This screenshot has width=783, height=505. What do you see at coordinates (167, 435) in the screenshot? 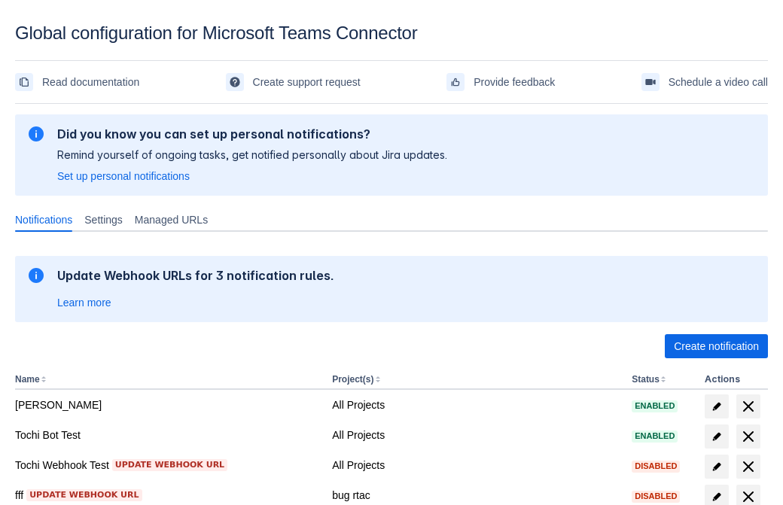
I see `div: Tochi Bot Test` at bounding box center [167, 435].